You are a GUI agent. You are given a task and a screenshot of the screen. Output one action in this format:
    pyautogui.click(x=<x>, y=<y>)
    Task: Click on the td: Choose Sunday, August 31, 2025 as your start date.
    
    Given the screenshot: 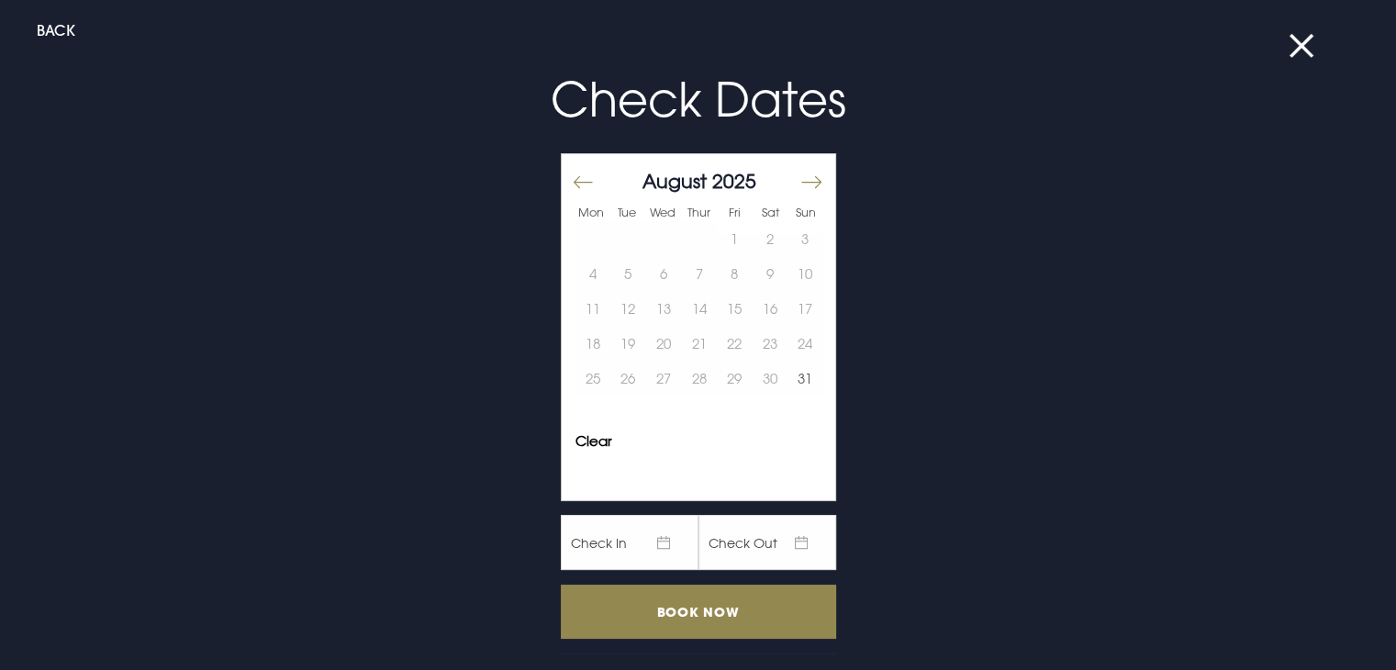 What is the action you would take?
    pyautogui.click(x=805, y=379)
    